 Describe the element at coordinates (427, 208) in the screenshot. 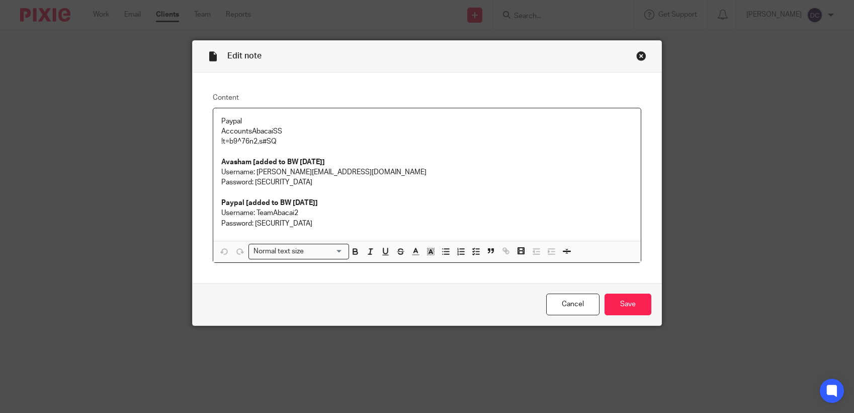

I see `p: Username: TeamAbacai2` at that location.